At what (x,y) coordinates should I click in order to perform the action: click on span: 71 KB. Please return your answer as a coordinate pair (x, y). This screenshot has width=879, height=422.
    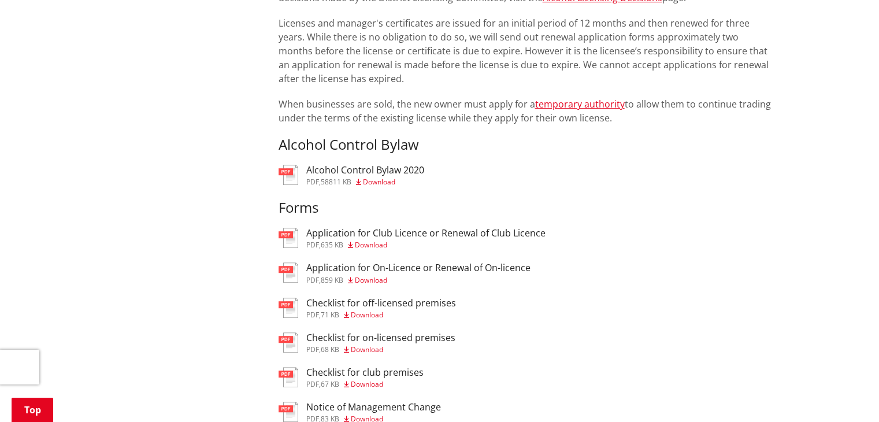
    Looking at the image, I should click on (330, 314).